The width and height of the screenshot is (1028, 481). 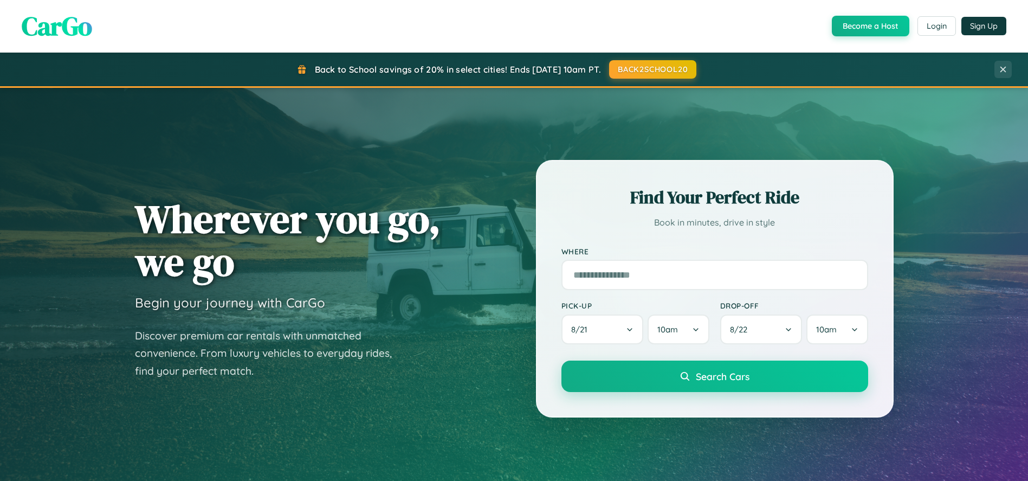 What do you see at coordinates (762, 329) in the screenshot?
I see `button: 8/22` at bounding box center [762, 329].